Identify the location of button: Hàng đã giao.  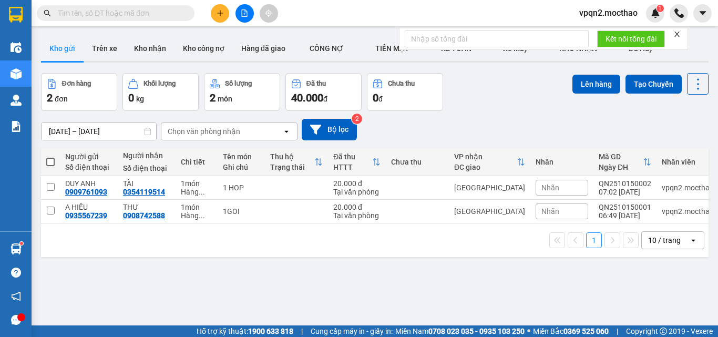
(263, 48).